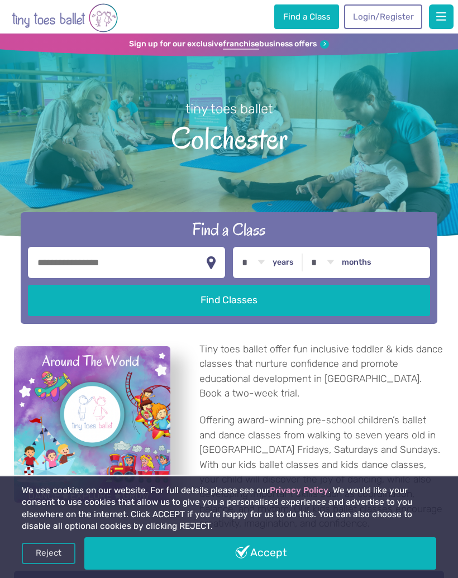  I want to click on small: tiny toes ballet, so click(229, 109).